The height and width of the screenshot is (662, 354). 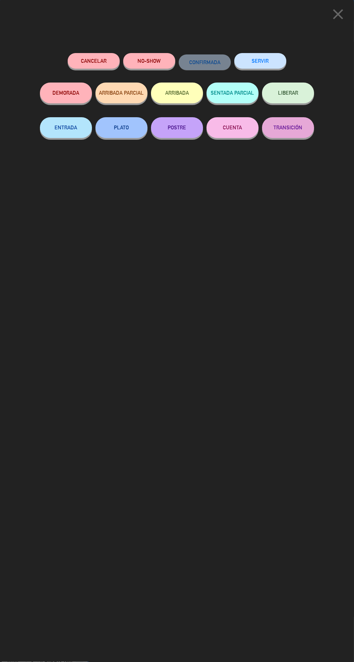 What do you see at coordinates (66, 93) in the screenshot?
I see `button: DEMORADA` at bounding box center [66, 93].